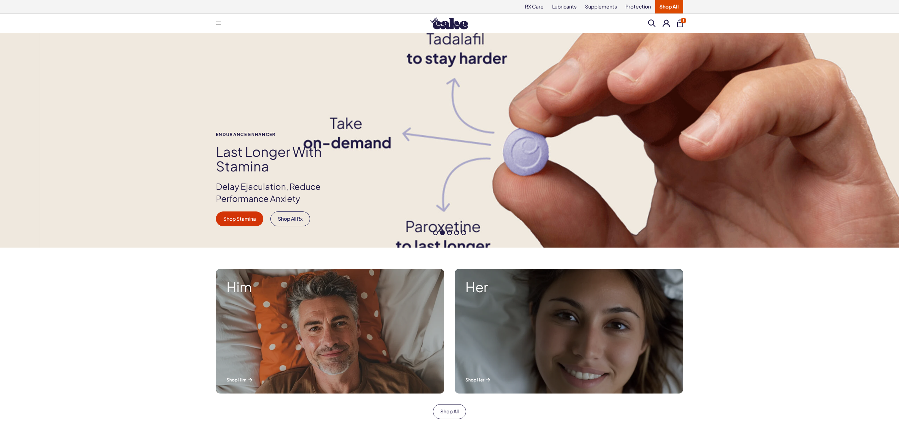  Describe the element at coordinates (290, 219) in the screenshot. I see `a: Shop All Rx` at that location.